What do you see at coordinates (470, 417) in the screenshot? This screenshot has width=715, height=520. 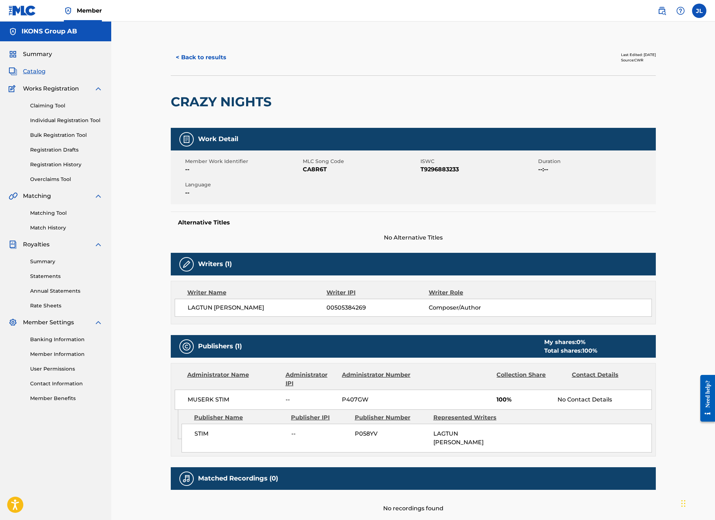 I see `div: Represented Writers` at bounding box center [470, 417].